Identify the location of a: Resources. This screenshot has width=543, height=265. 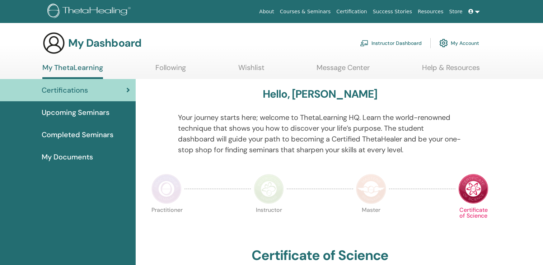
(431, 11).